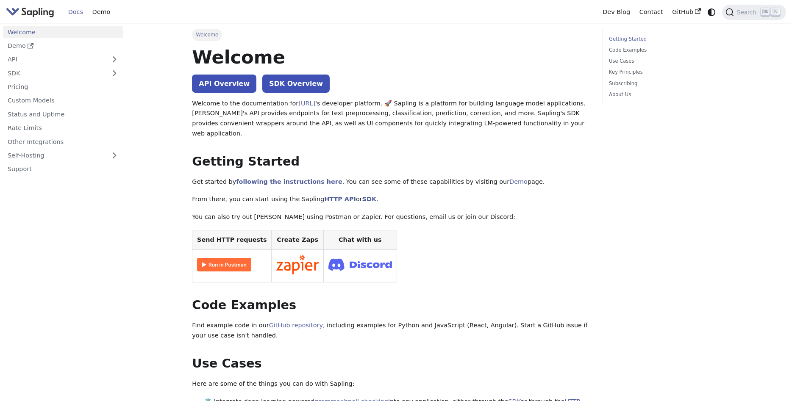 The height and width of the screenshot is (401, 792). I want to click on p: Welcome to the documentation for 's developer platform. 🚀 Sapling is a platform for building lang..., so click(391, 119).